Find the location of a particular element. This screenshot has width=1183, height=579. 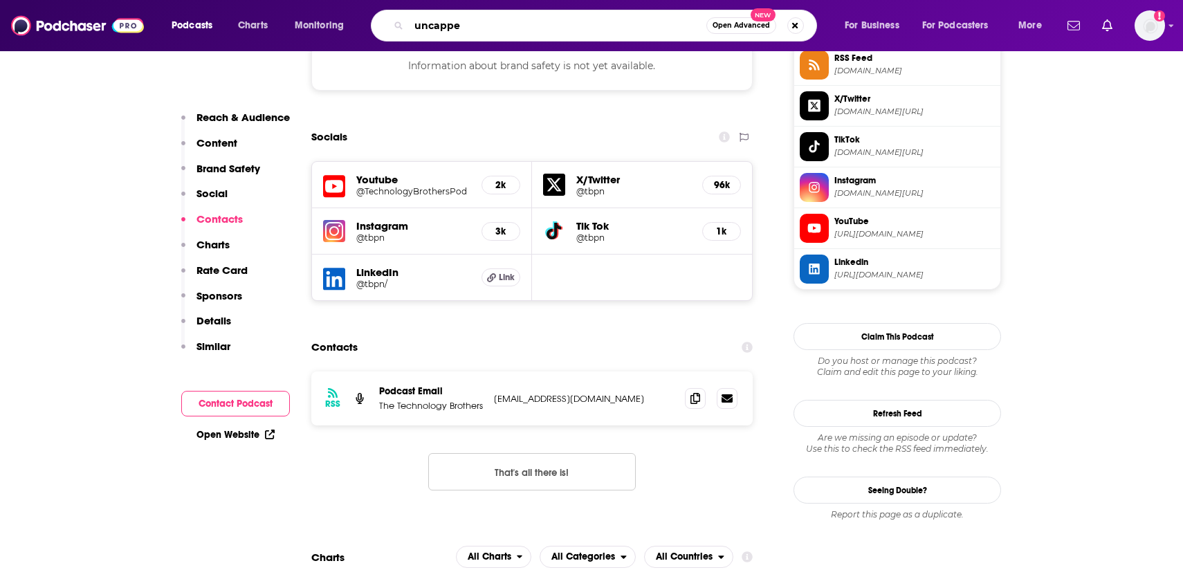

span: Linkedin is located at coordinates (914, 262).